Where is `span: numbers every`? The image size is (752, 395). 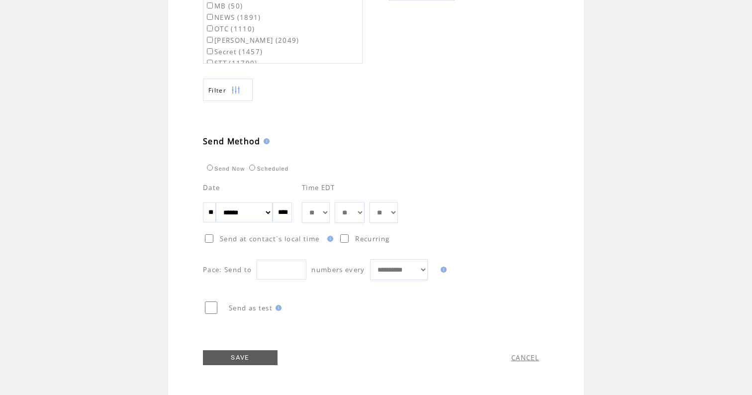
span: numbers every is located at coordinates (338, 270).